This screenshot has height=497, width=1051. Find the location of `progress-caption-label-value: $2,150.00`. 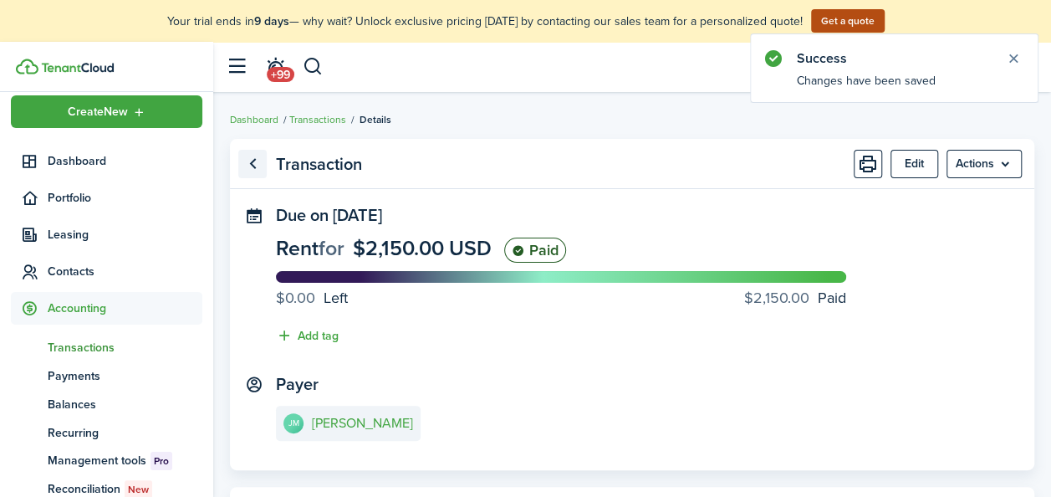

progress-caption-label-value: $2,150.00 is located at coordinates (777, 298).